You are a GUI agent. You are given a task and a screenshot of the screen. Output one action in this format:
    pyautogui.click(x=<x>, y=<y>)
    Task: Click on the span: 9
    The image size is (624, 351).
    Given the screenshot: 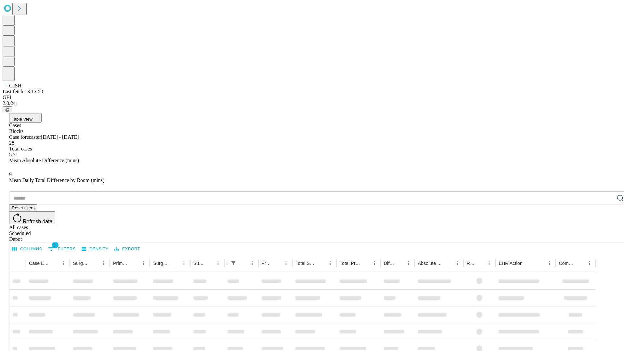 What is the action you would take?
    pyautogui.click(x=10, y=174)
    